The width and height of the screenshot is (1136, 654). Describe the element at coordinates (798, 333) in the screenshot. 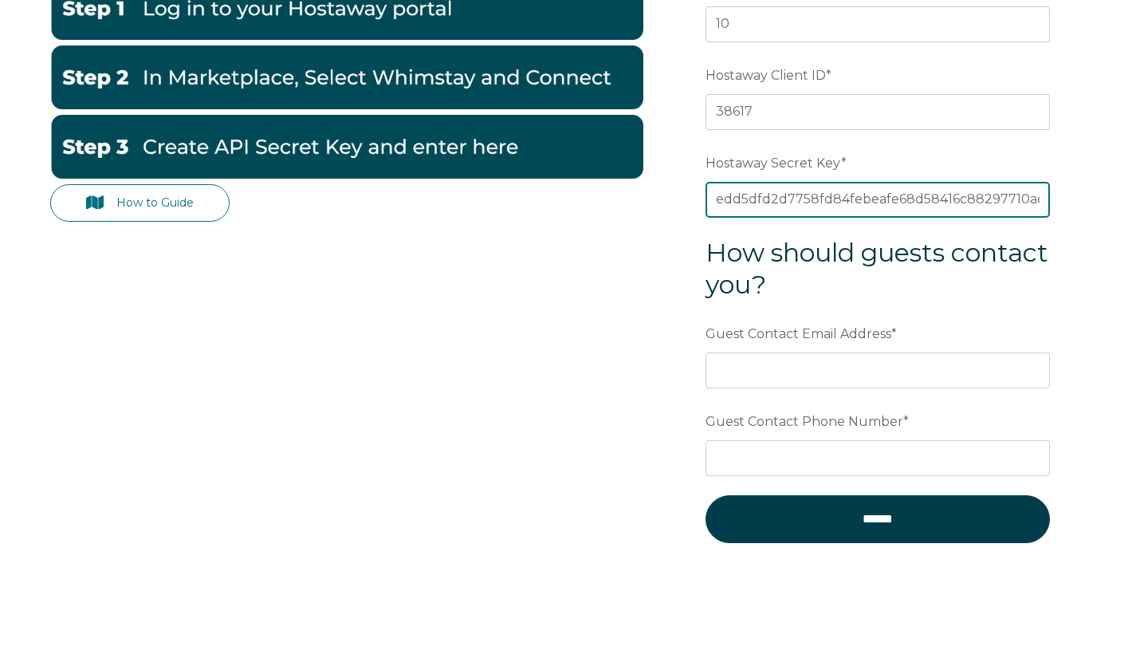

I see `span: Guest Contact Email Address` at that location.